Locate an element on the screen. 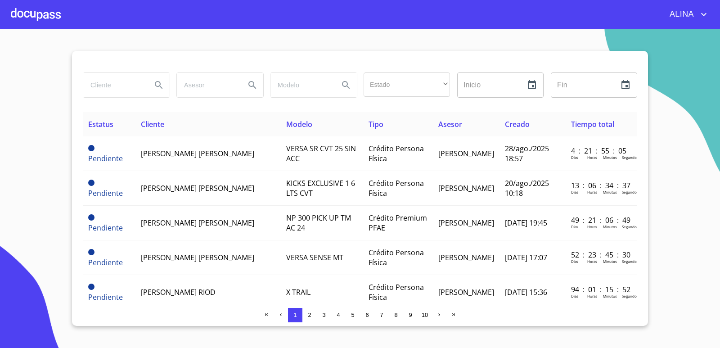 The height and width of the screenshot is (348, 720). button: 4 is located at coordinates (338, 315).